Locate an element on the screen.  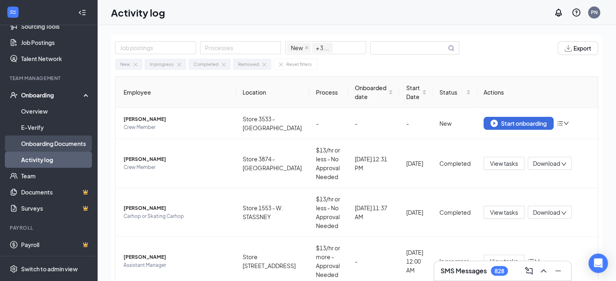
span: Carhop or Skating Carhop is located at coordinates (177, 217).